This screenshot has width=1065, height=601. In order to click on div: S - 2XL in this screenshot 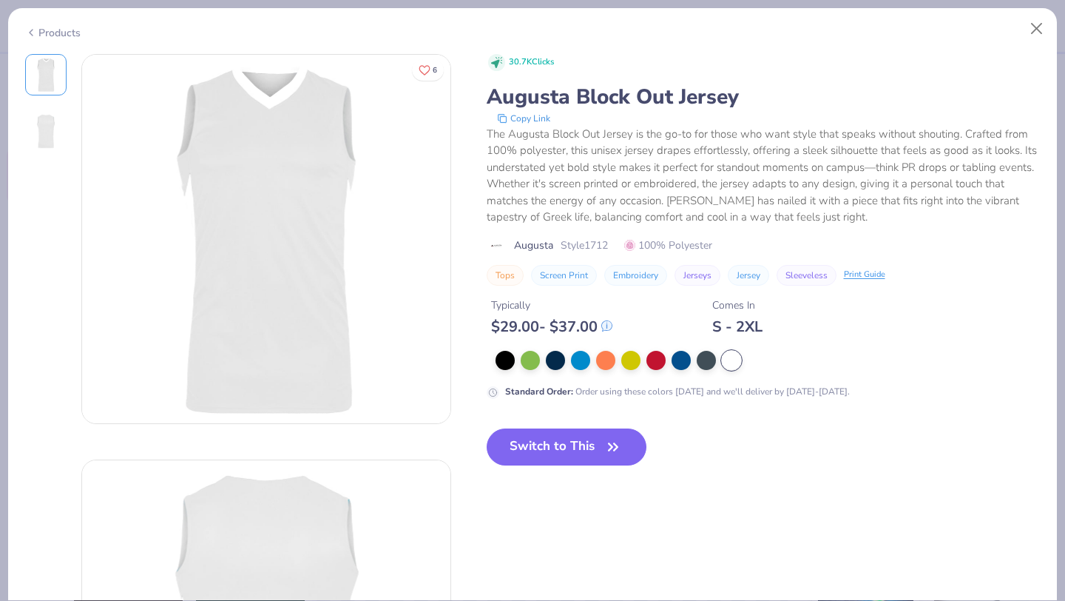, I will do `click(737, 326)`.